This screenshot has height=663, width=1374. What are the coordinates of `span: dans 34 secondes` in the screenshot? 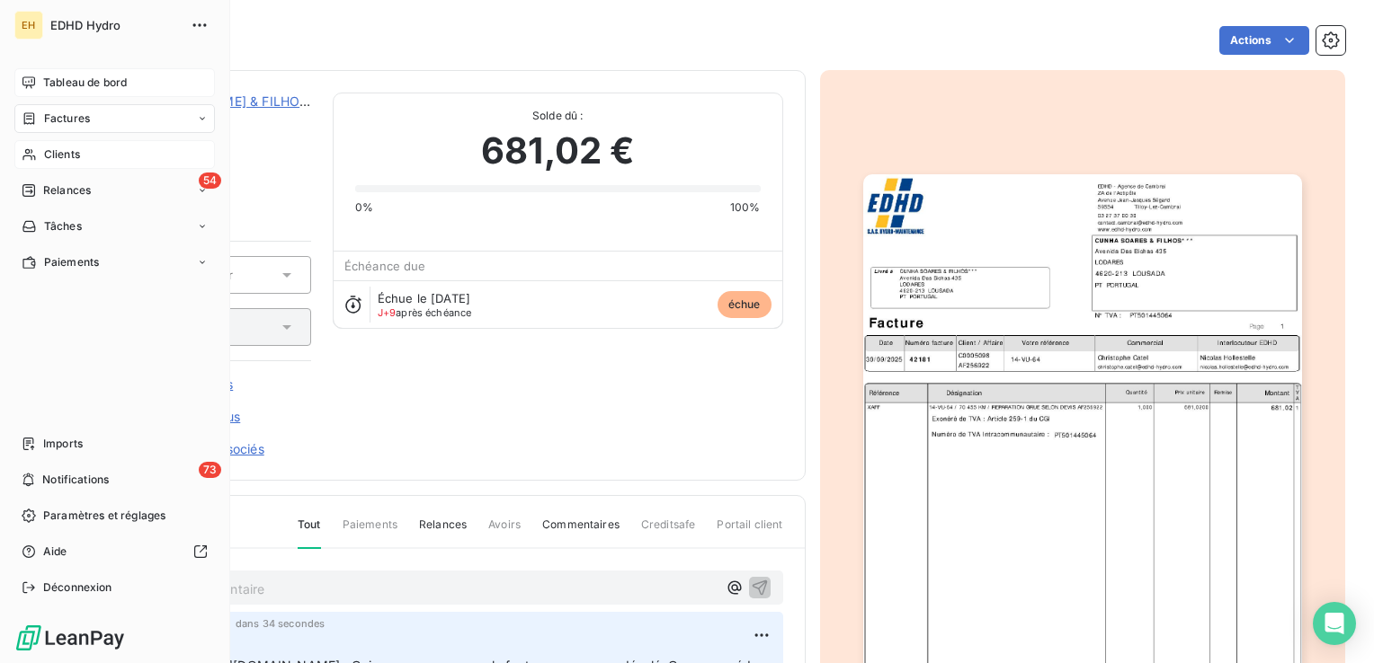 It's located at (280, 624).